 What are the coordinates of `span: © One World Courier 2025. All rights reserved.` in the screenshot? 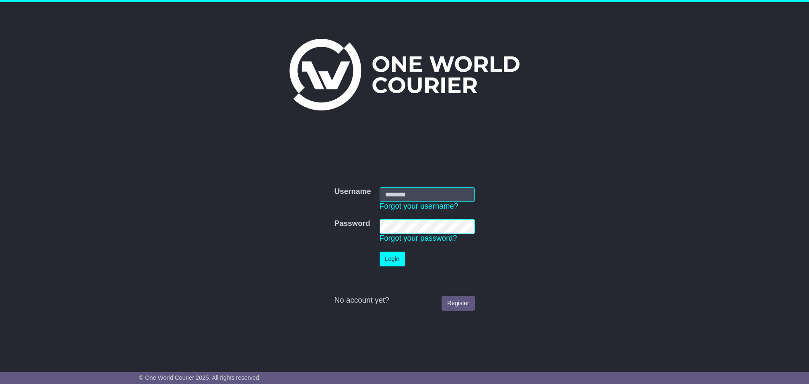 It's located at (200, 378).